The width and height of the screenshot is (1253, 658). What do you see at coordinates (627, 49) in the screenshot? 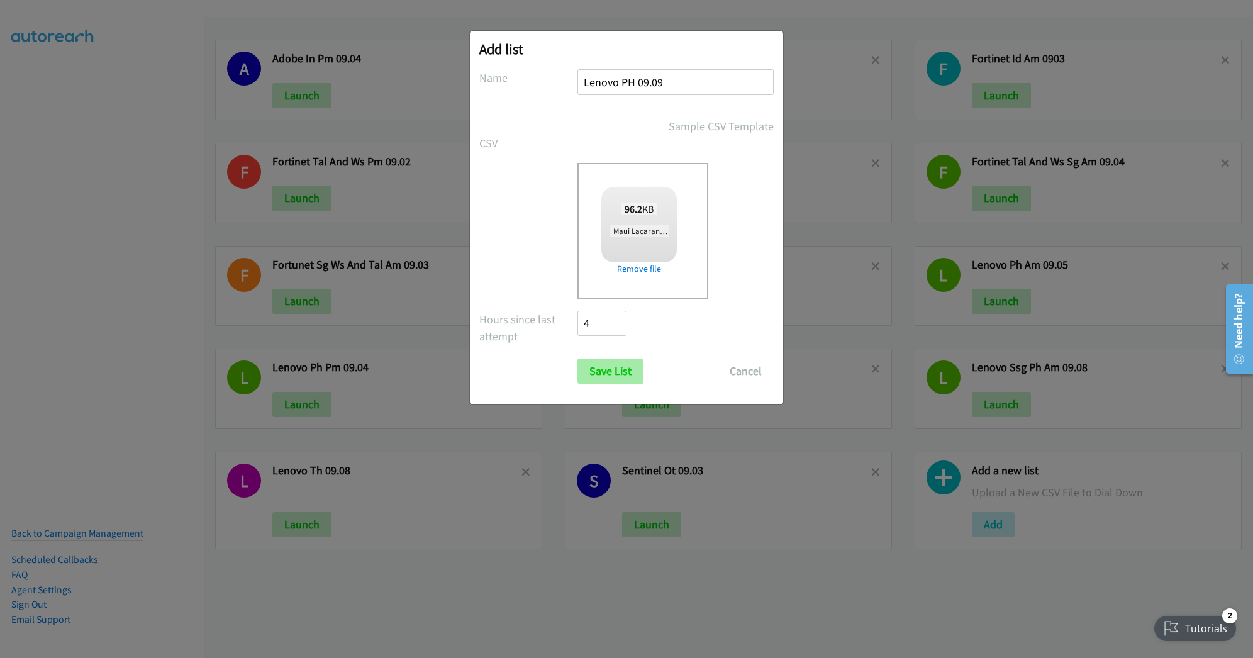
I see `h2: Add list` at bounding box center [627, 49].